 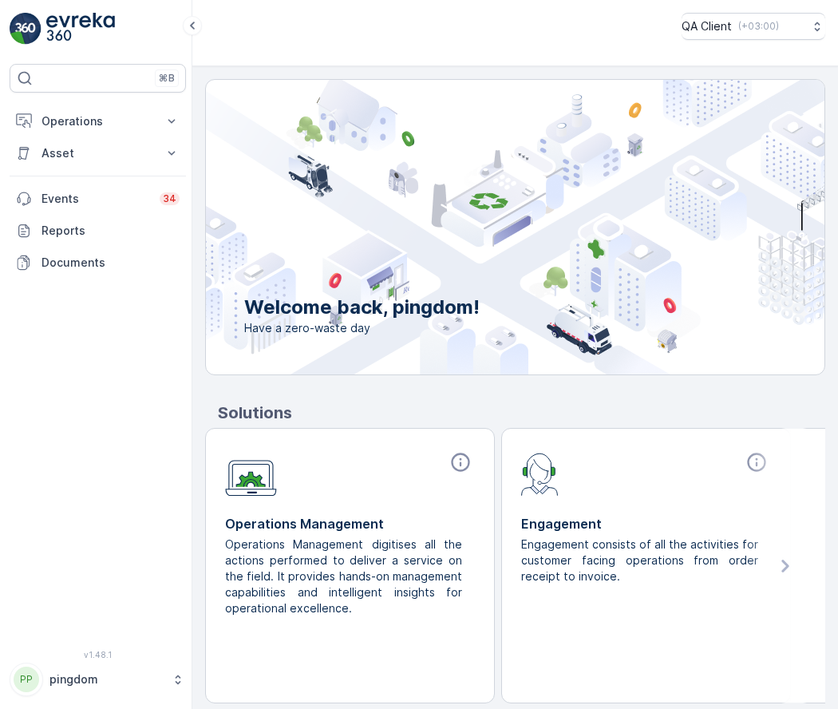 What do you see at coordinates (110, 262) in the screenshot?
I see `p: Documents` at bounding box center [110, 262].